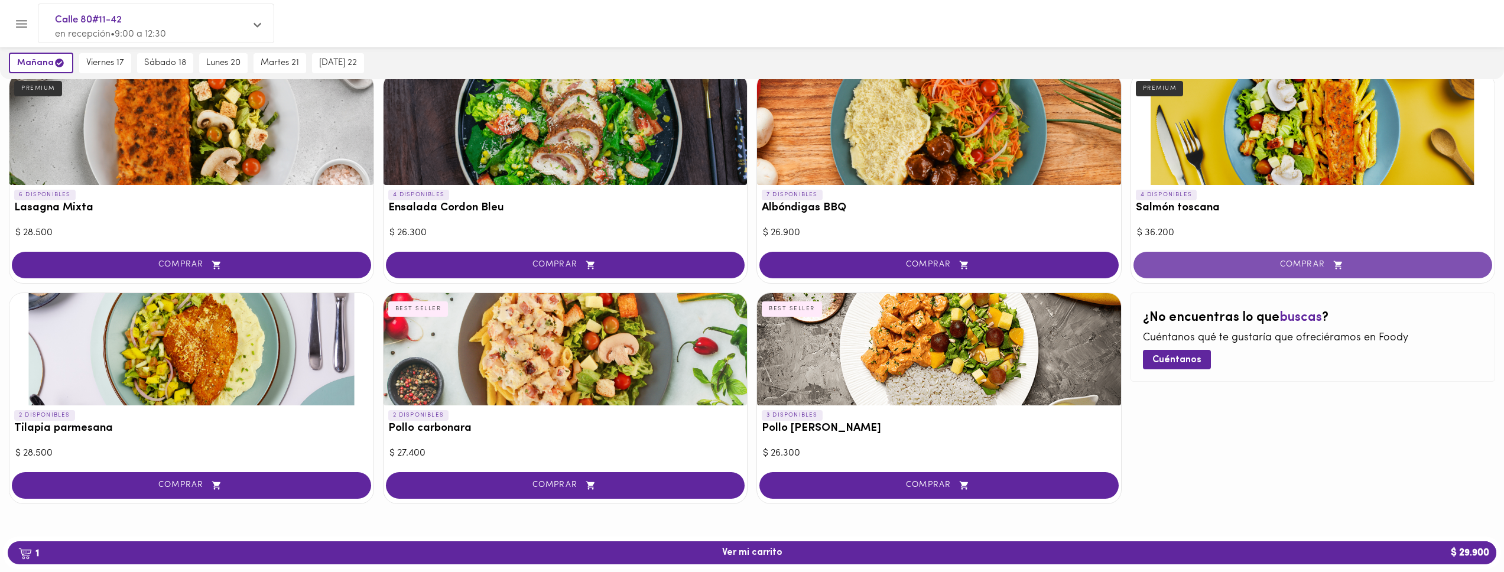 The width and height of the screenshot is (1504, 572). I want to click on button: Menu, so click(21, 24).